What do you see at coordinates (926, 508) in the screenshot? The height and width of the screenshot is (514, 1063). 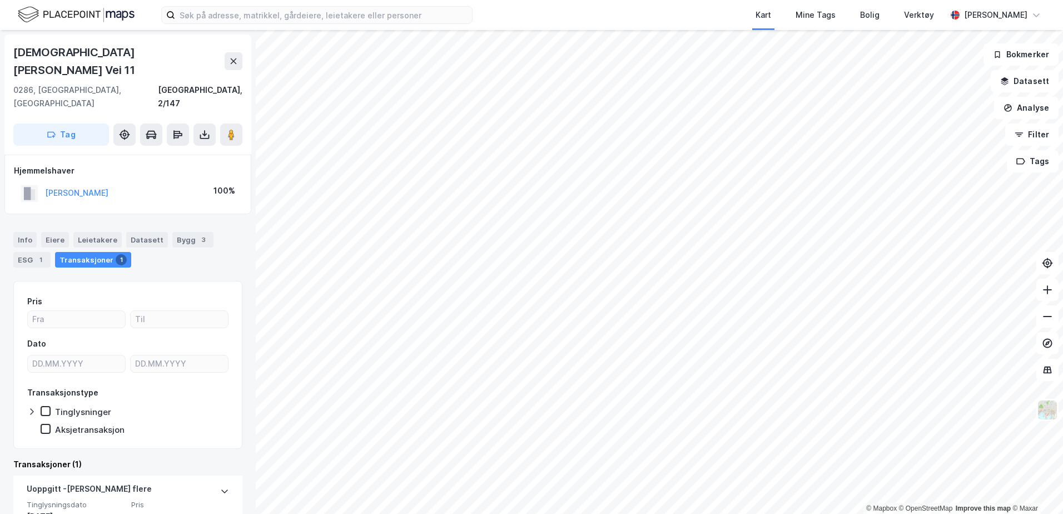 I see `a: OpenStreetMap` at bounding box center [926, 508].